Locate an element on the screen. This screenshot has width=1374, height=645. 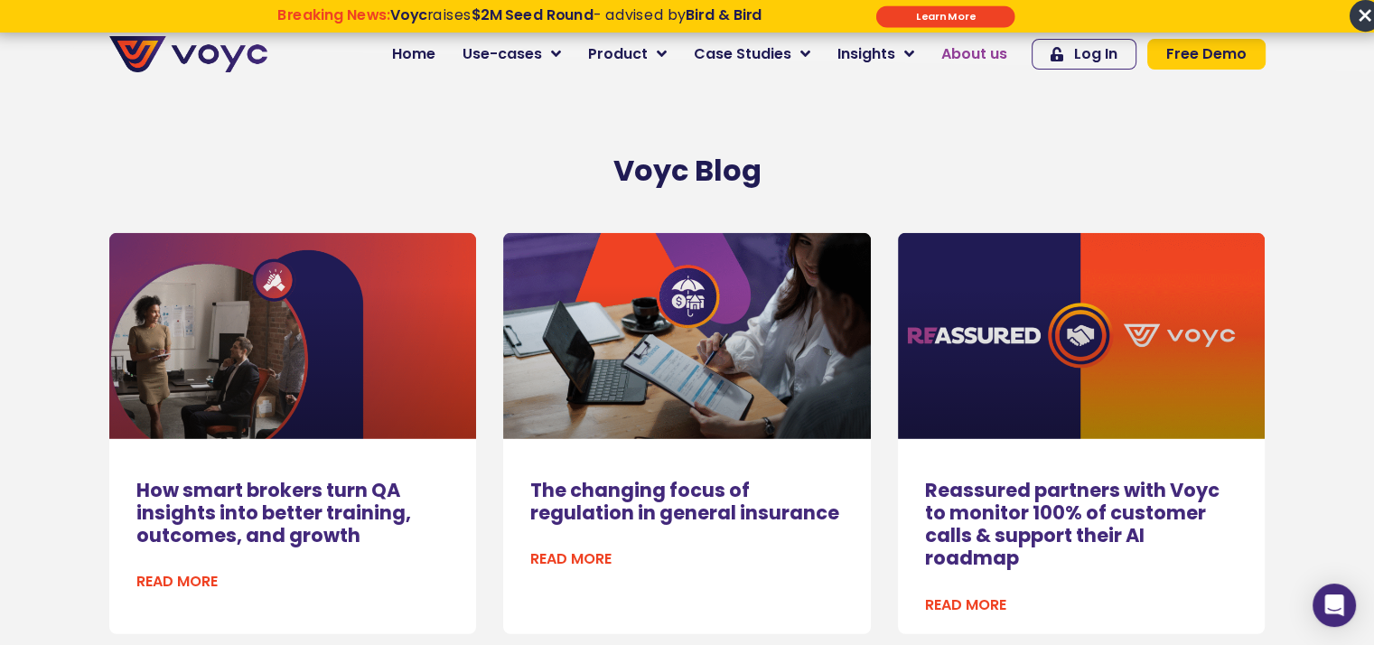
strong: Breaking News: is located at coordinates (333, 15).